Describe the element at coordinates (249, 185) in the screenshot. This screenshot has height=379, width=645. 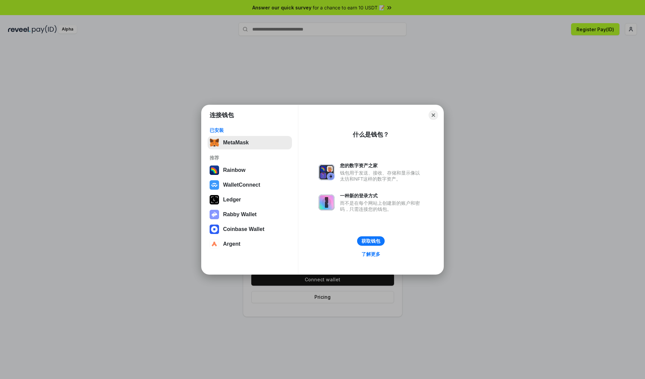
I see `button: WalletConnect` at that location.